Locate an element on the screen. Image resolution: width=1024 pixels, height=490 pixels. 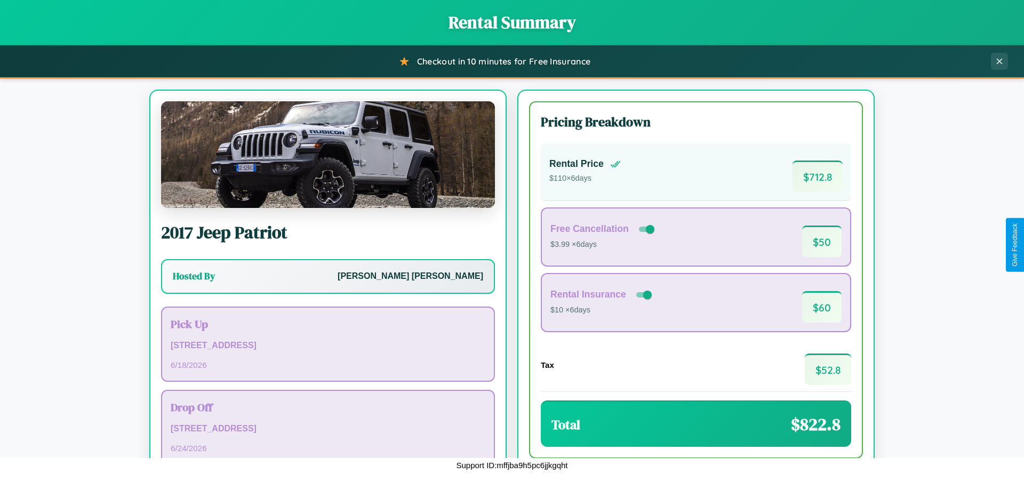
h3: Drop Off is located at coordinates (328, 407).